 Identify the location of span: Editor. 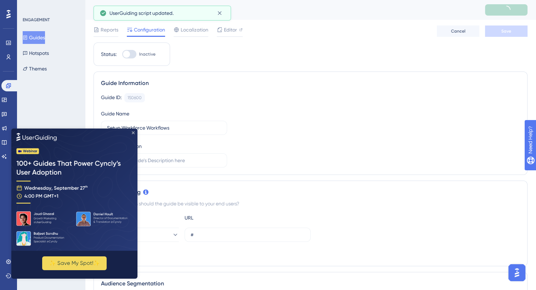
(230, 30).